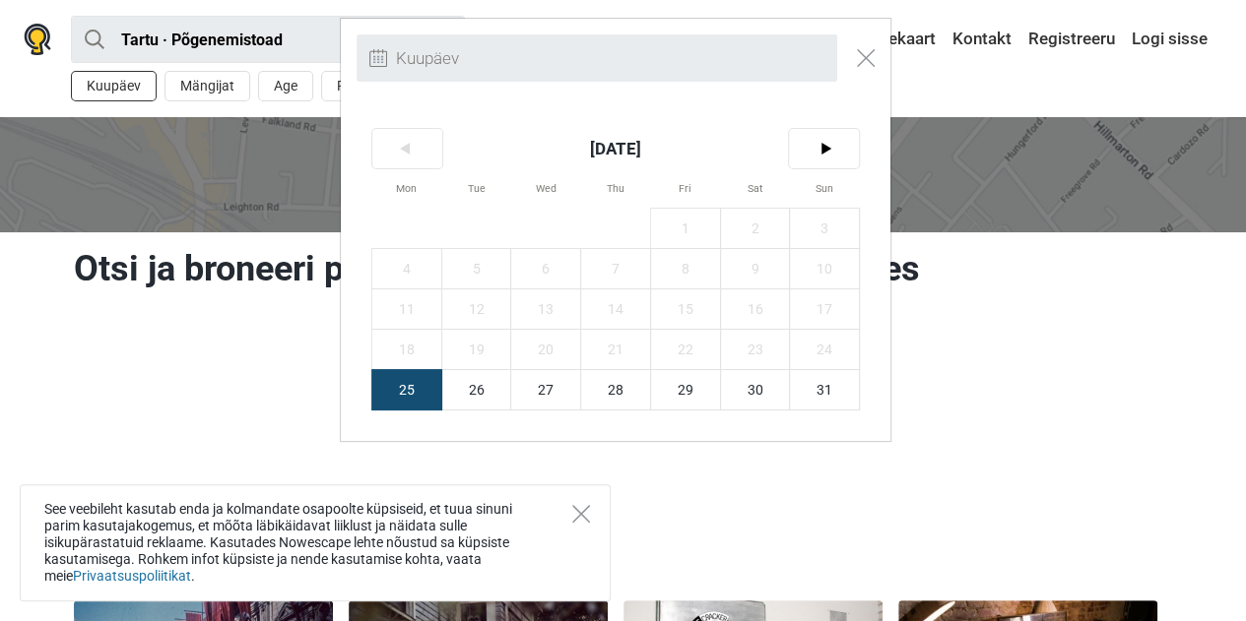 This screenshot has width=1246, height=621. What do you see at coordinates (477, 188) in the screenshot?
I see `span: Tue` at bounding box center [477, 188].